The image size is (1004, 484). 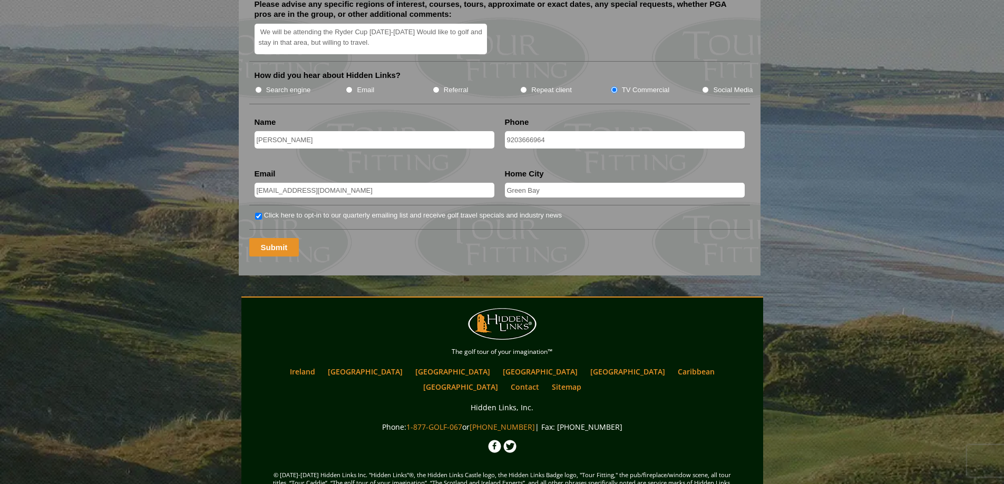 What do you see at coordinates (502, 352) in the screenshot?
I see `p: The golf tour of your imagination™` at bounding box center [502, 352].